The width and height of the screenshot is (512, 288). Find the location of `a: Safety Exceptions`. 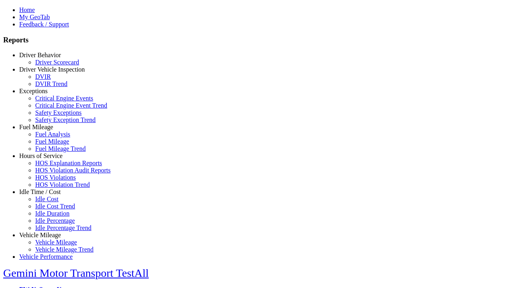

a: Safety Exceptions is located at coordinates (58, 112).